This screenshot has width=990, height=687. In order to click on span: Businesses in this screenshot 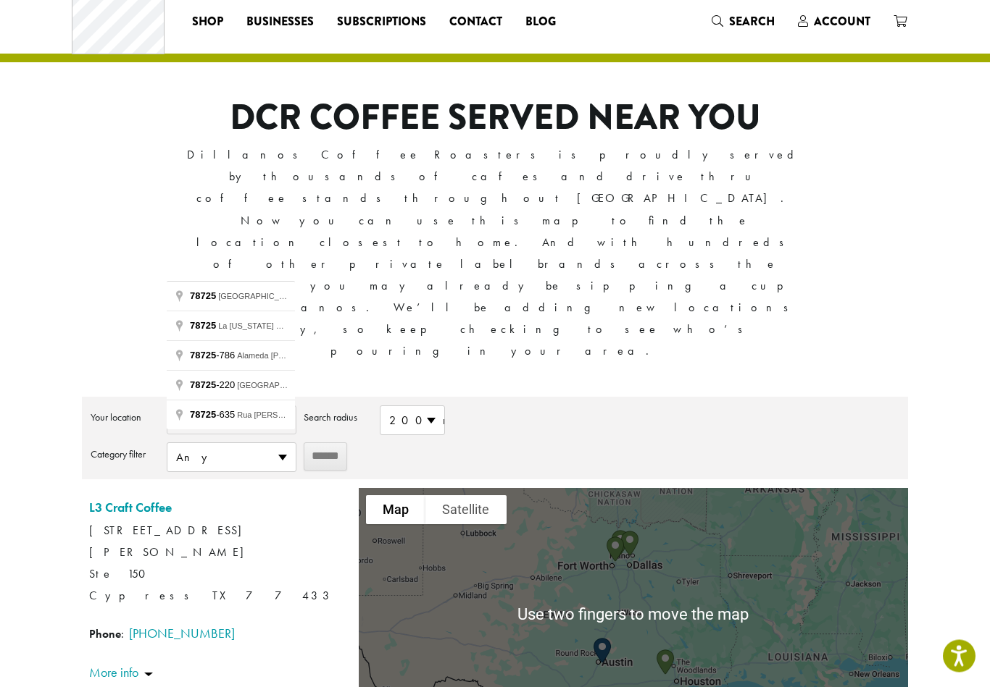, I will do `click(280, 22)`.